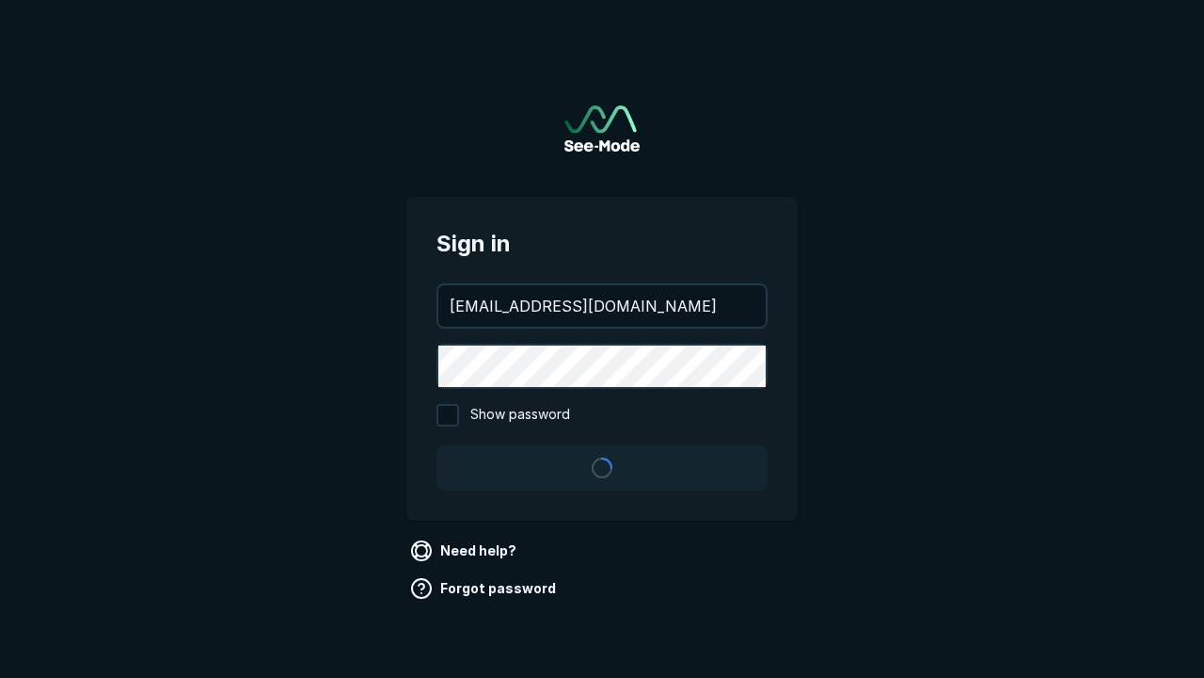 The width and height of the screenshot is (1204, 678). What do you see at coordinates (602, 128) in the screenshot?
I see `a: Go to sign in` at bounding box center [602, 128].